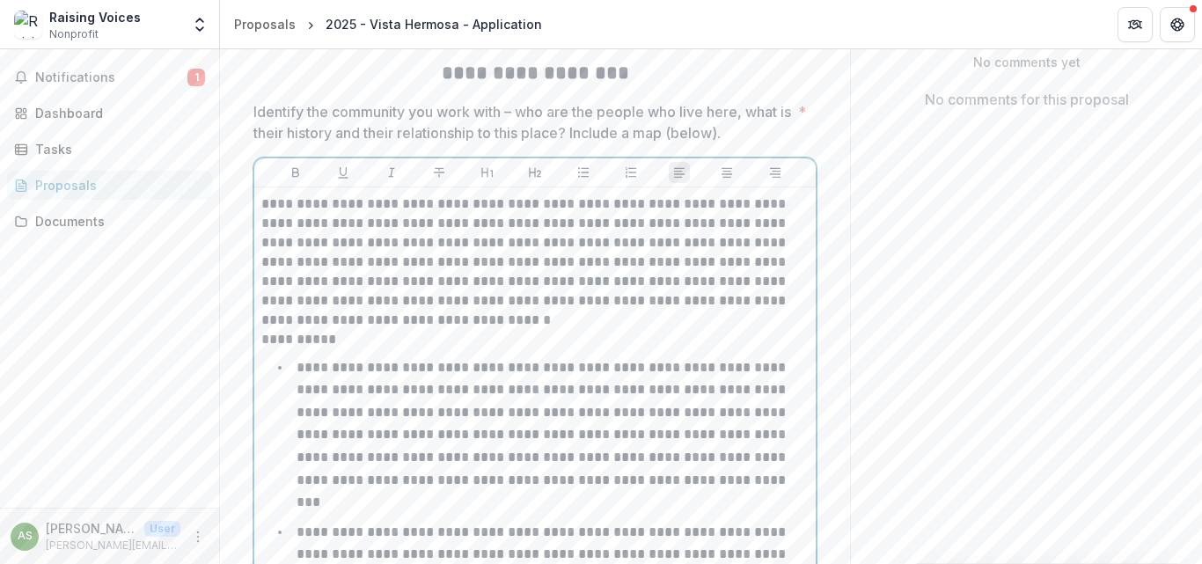  What do you see at coordinates (535, 173) in the screenshot?
I see `button: Heading 2` at bounding box center [535, 173].